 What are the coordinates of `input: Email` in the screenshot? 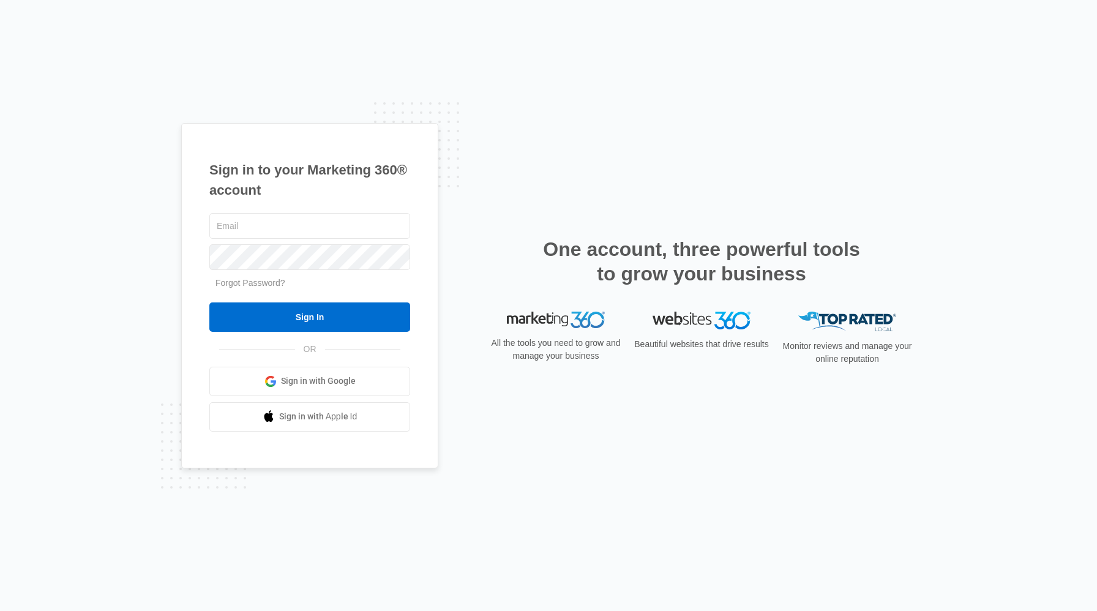 It's located at (310, 226).